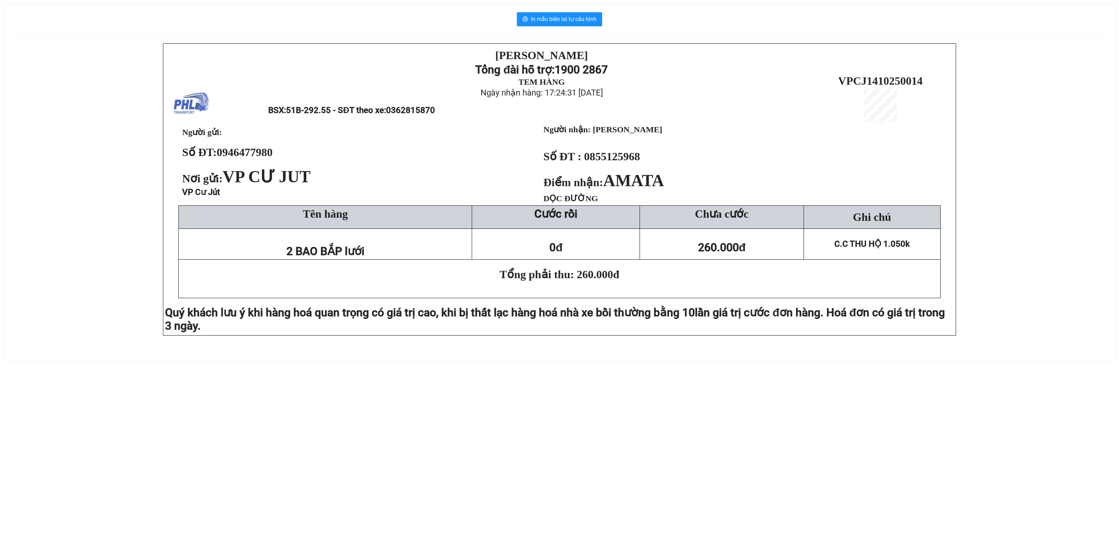 The height and width of the screenshot is (541, 1119). Describe the element at coordinates (562, 156) in the screenshot. I see `strong: Số ĐT :` at that location.